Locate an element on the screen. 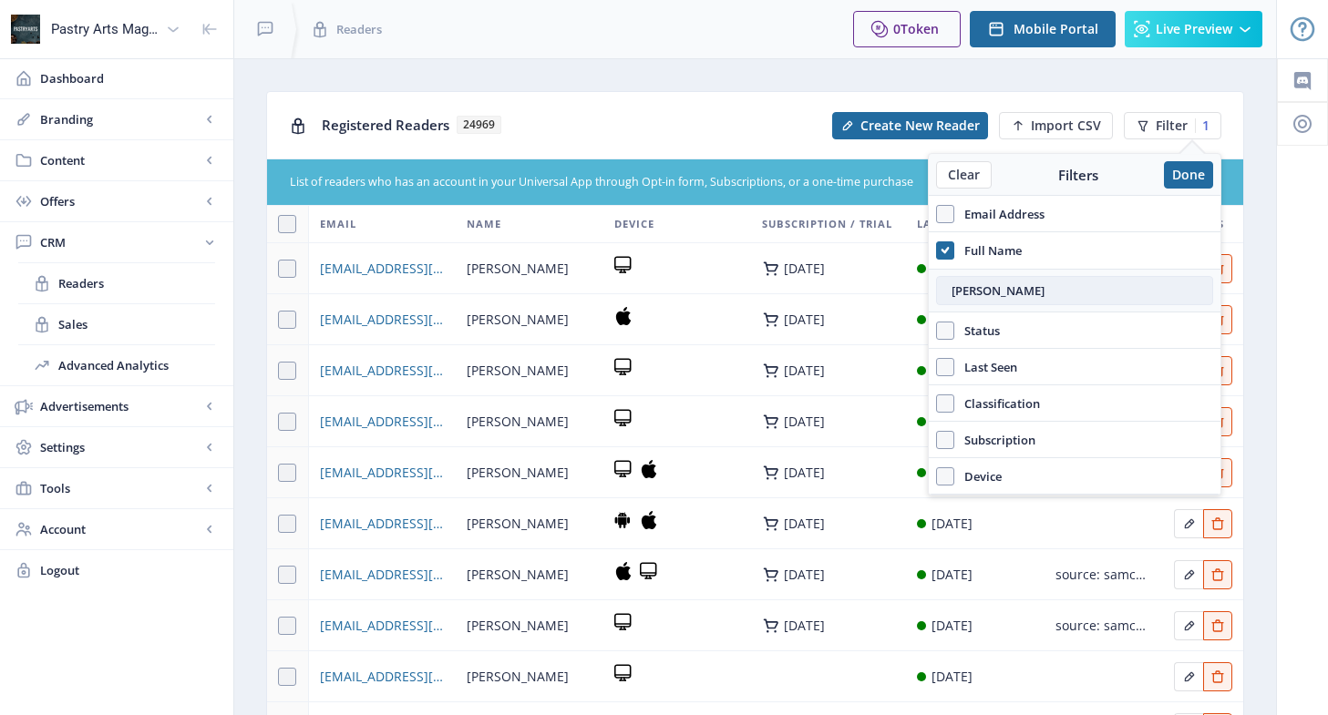  span: Filter is located at coordinates (1171, 126).